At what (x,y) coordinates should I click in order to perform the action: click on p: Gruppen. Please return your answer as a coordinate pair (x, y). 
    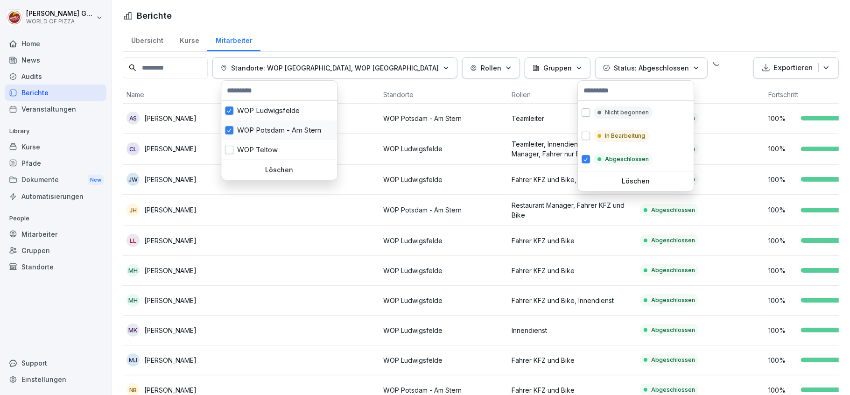
    Looking at the image, I should click on (558, 68).